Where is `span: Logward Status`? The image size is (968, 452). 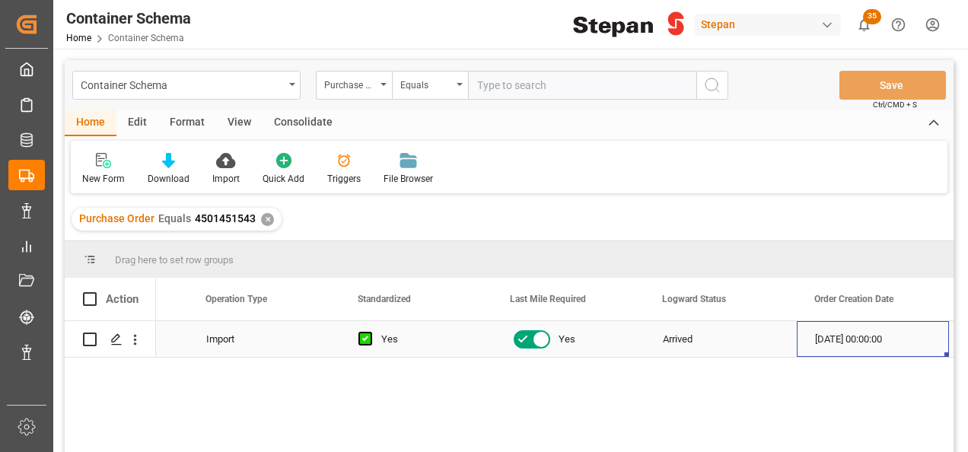 span: Logward Status is located at coordinates (694, 299).